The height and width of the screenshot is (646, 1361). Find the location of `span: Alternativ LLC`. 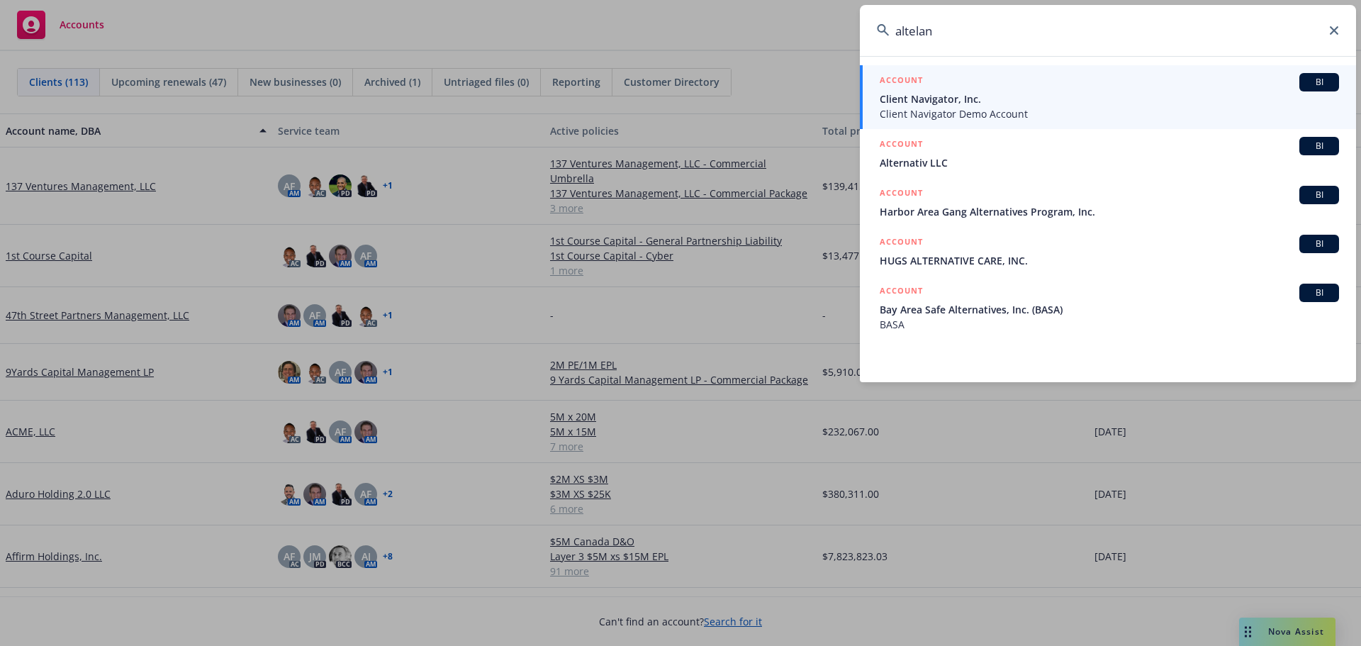

span: Alternativ LLC is located at coordinates (1110, 162).